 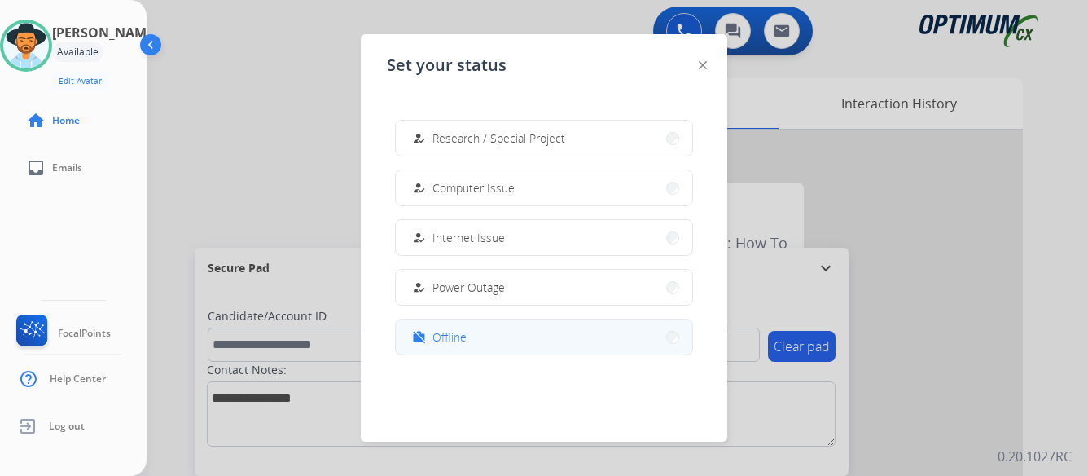 I want to click on span: Home, so click(x=66, y=121).